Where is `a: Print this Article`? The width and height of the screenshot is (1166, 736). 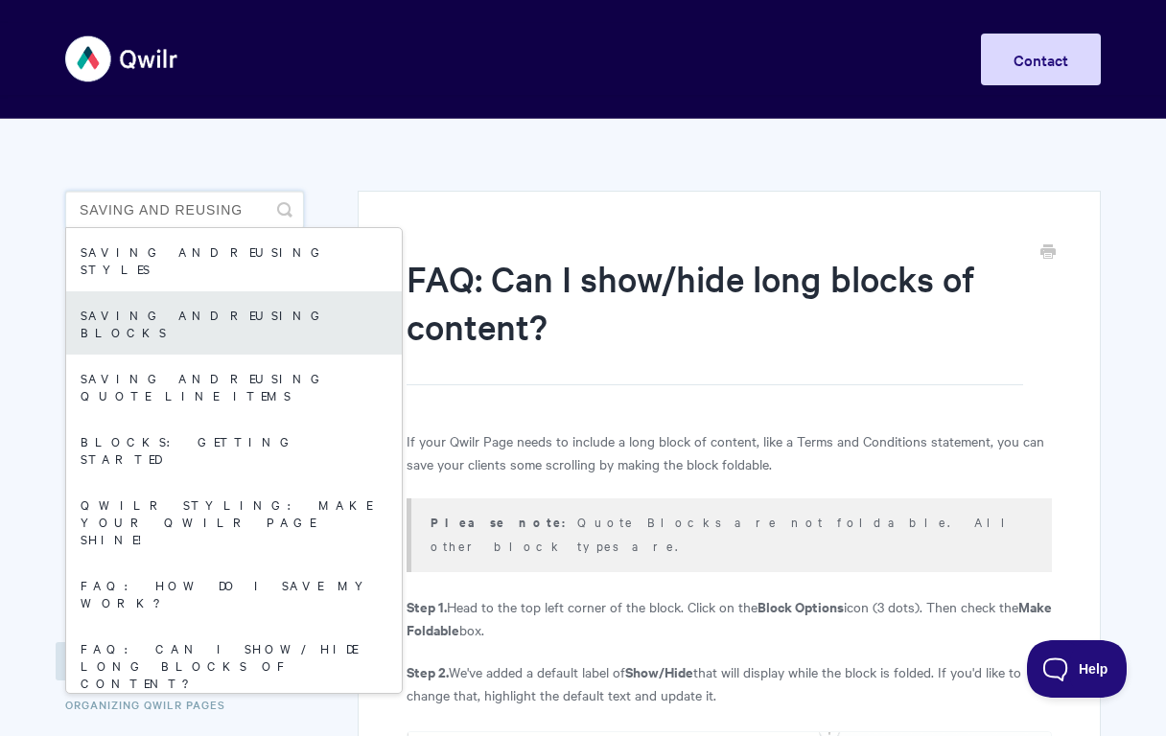
a: Print this Article is located at coordinates (1048, 253).